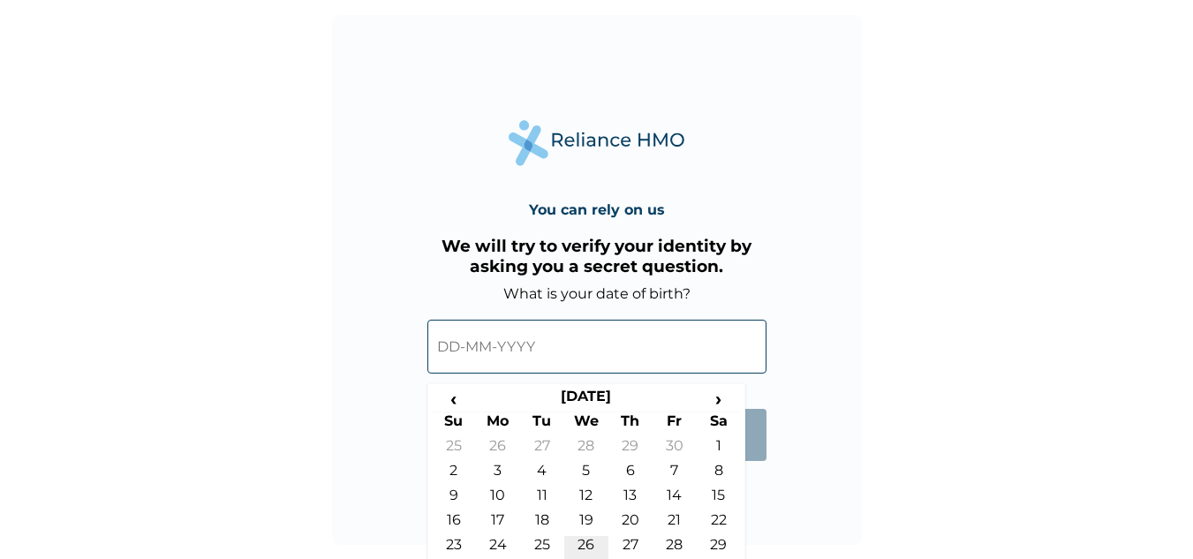 The image size is (1193, 559). Describe the element at coordinates (597, 256) in the screenshot. I see `h3: We will try to verify your identity by asking you a secret question.` at that location.